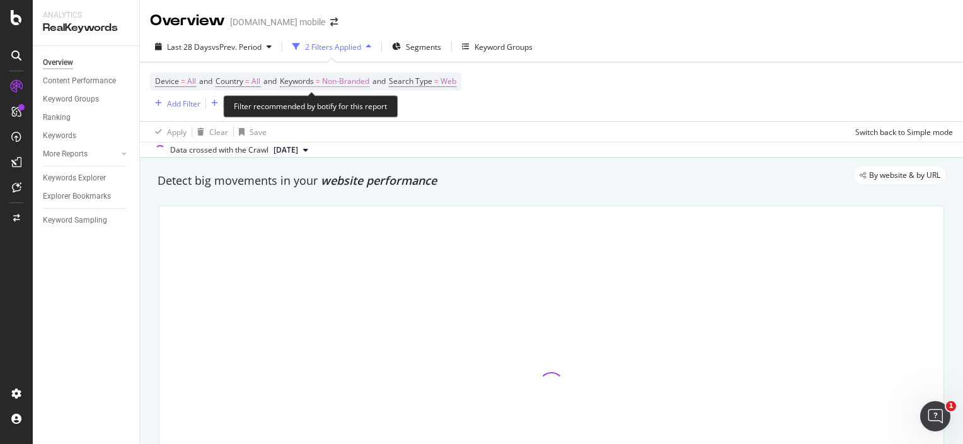 This screenshot has width=963, height=444. I want to click on div: More Reports, so click(65, 154).